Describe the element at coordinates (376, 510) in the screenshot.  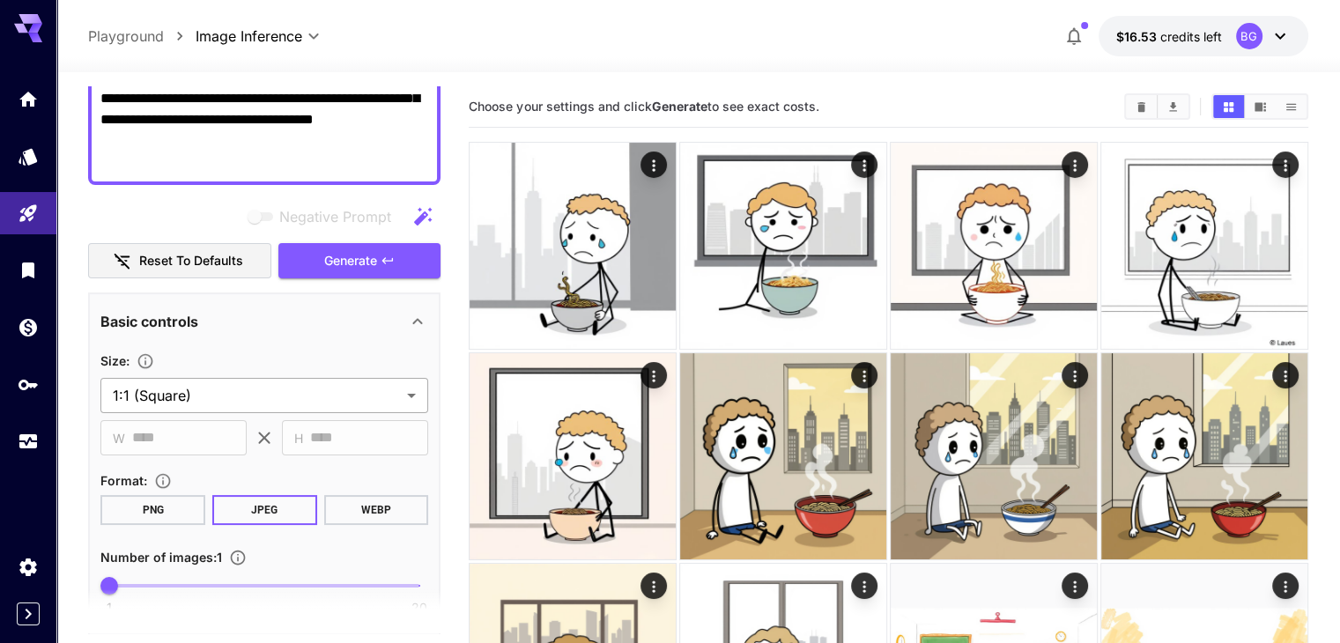
I see `button: WEBP` at that location.